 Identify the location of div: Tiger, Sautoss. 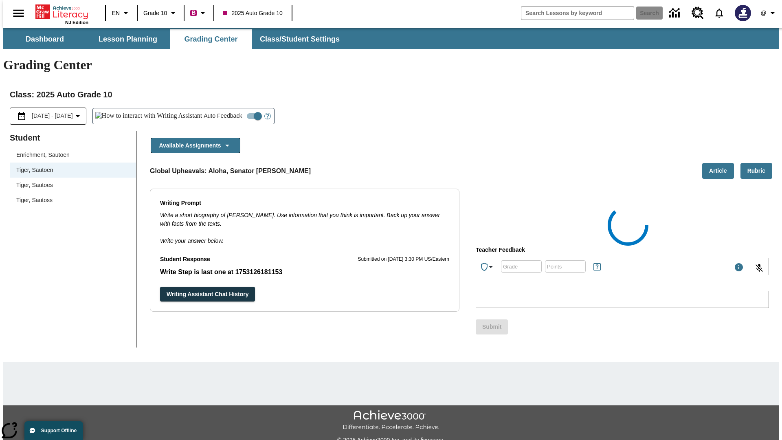
(73, 200).